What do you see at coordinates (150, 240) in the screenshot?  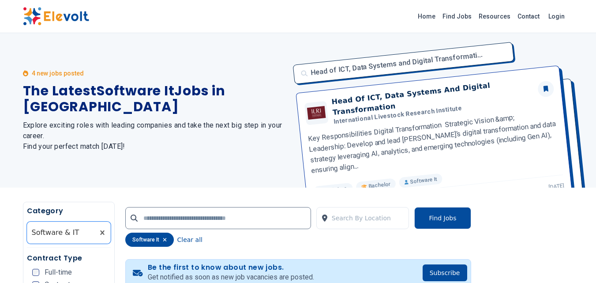 I see `div: software it` at bounding box center [150, 240].